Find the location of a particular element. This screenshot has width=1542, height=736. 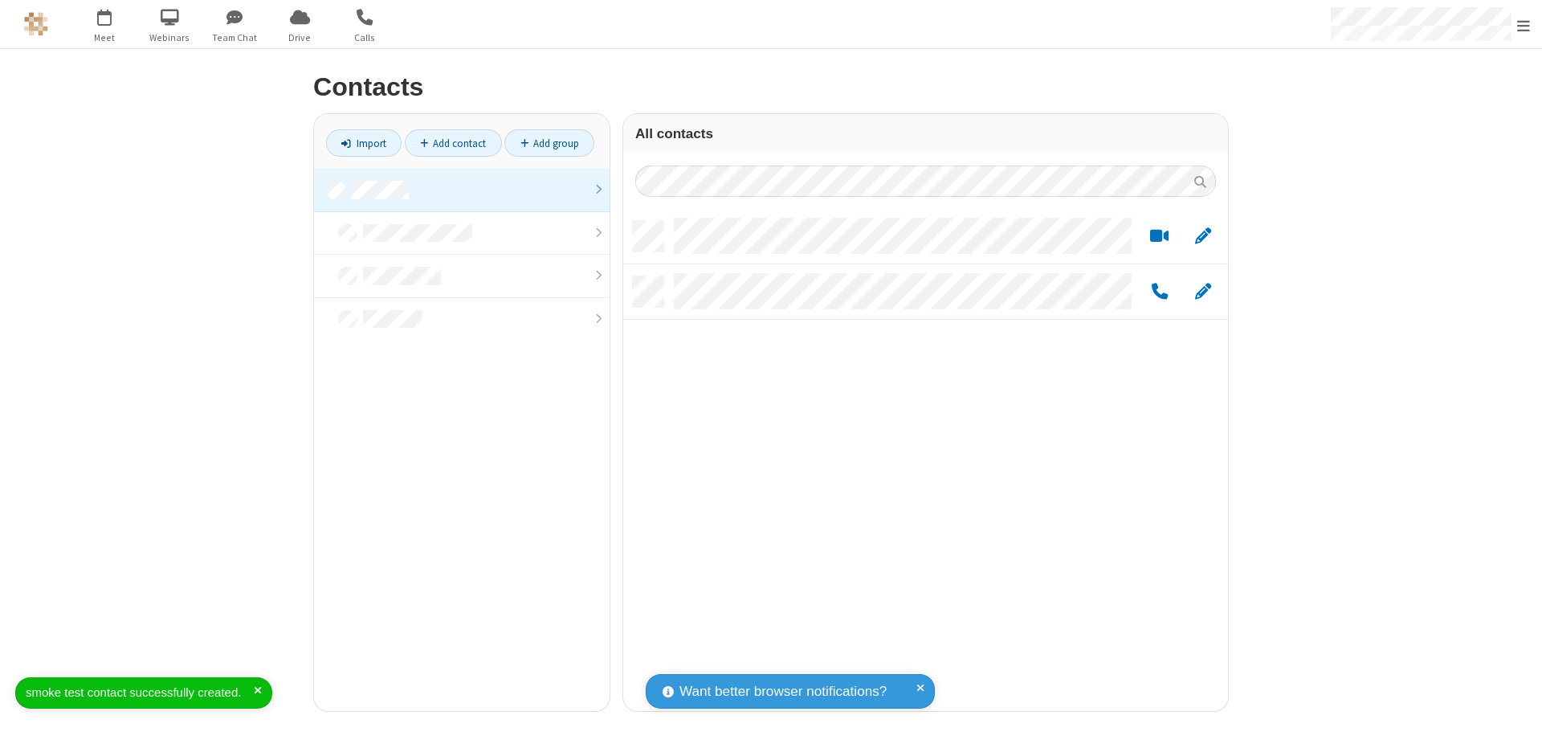

button: Start a video meeting is located at coordinates (1159, 236).